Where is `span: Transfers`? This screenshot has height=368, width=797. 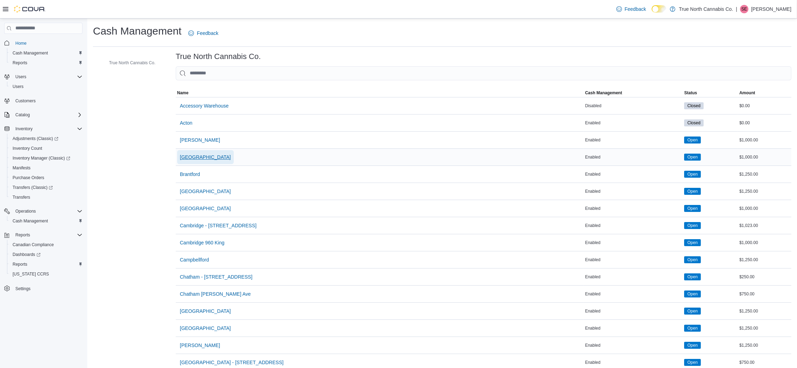
span: Transfers is located at coordinates (21, 197).